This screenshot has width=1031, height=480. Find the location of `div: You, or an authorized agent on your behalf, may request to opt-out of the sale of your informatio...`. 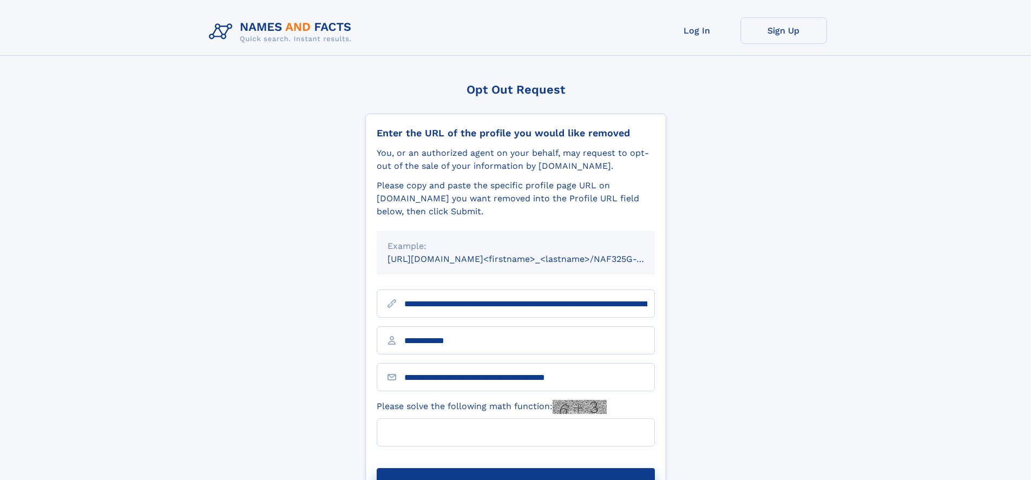

div: You, or an authorized agent on your behalf, may request to opt-out of the sale of your informatio... is located at coordinates (516, 160).